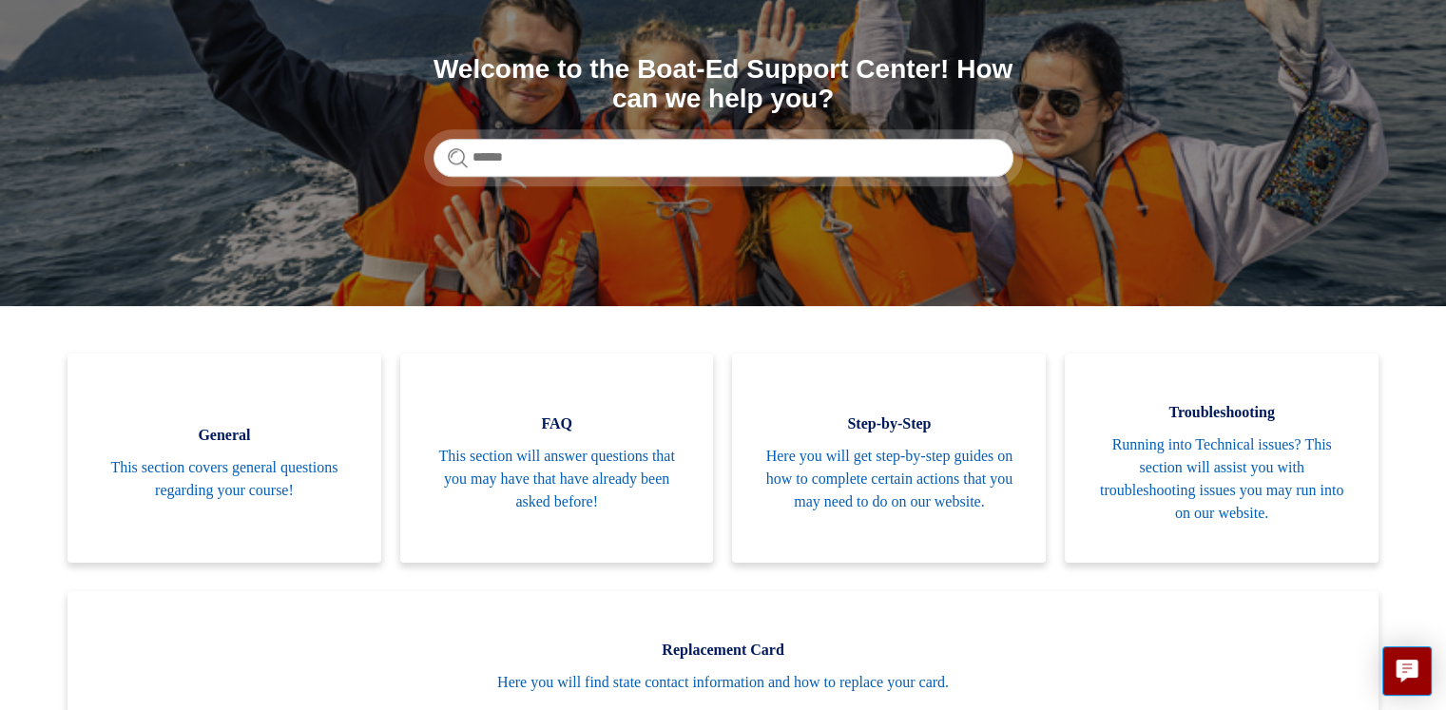 The height and width of the screenshot is (710, 1446). I want to click on button: Live chat, so click(1407, 671).